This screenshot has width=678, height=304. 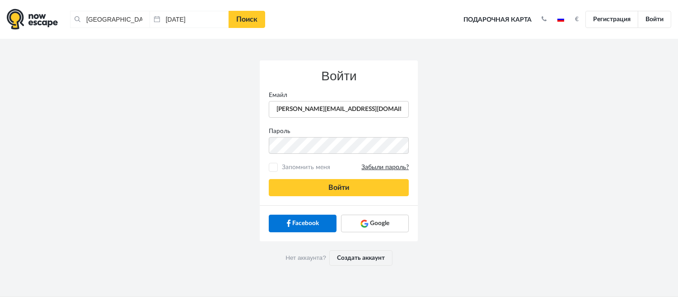 I want to click on a: Регистрация, so click(x=612, y=19).